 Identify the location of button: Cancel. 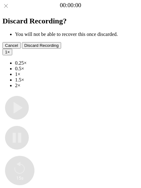
(12, 45).